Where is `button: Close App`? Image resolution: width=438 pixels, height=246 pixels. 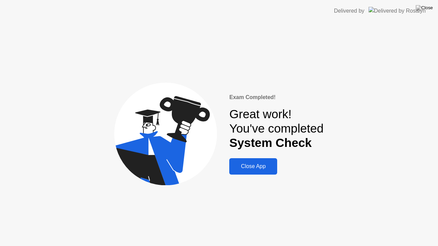
button: Close App is located at coordinates (253, 167).